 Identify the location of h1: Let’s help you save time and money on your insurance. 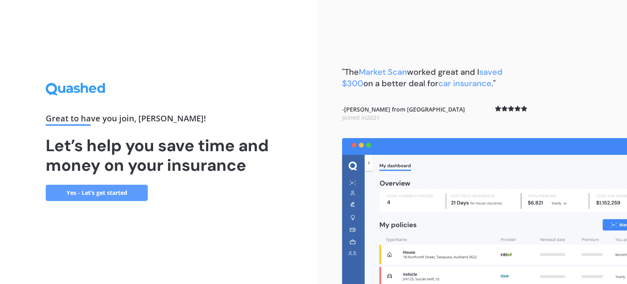
(159, 155).